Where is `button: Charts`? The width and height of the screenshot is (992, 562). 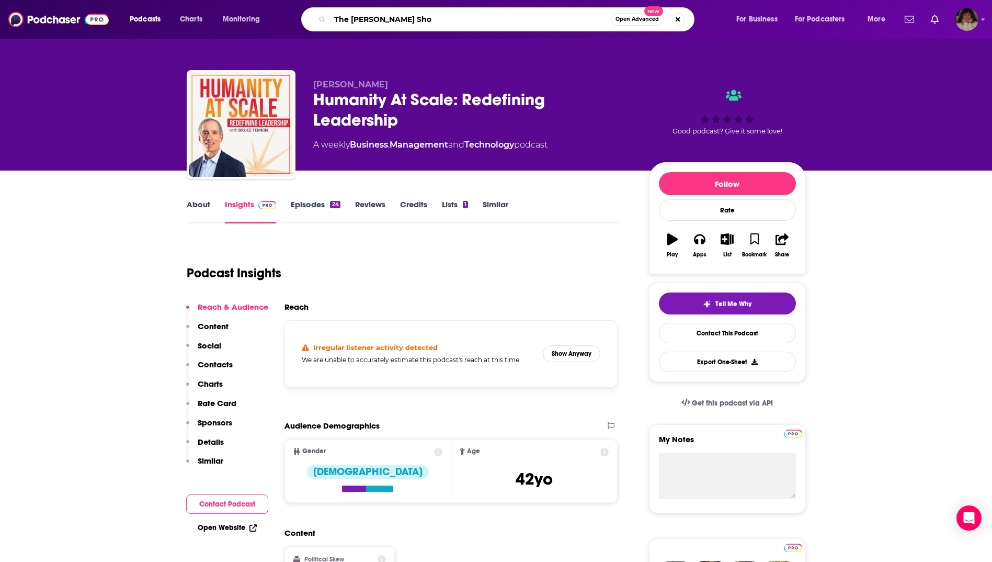
button: Charts is located at coordinates (205, 388).